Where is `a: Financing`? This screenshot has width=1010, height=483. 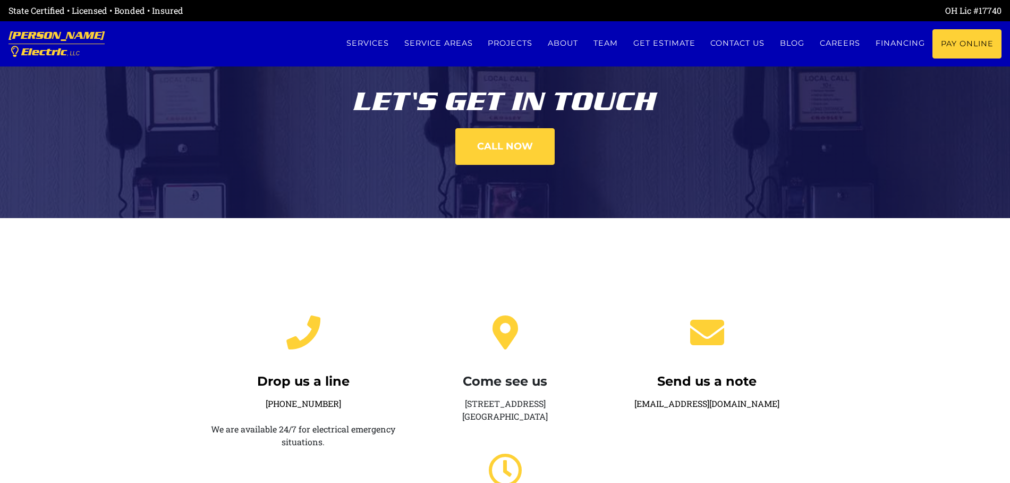
a: Financing is located at coordinates (900, 43).